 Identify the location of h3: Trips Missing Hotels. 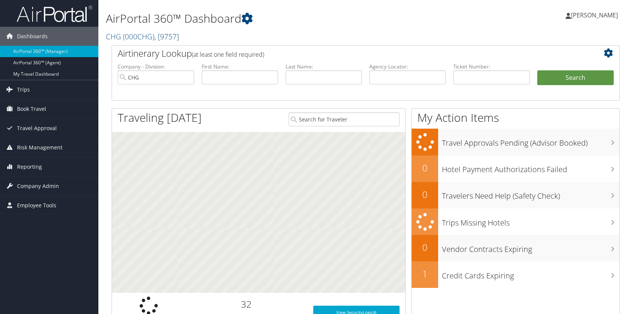
(531, 221).